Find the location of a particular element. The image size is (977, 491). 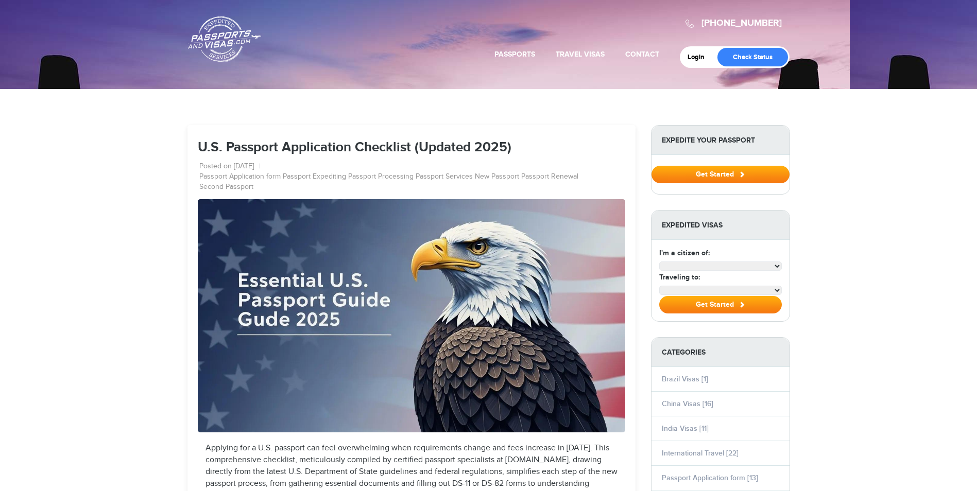

a: Brazil Visas [1] is located at coordinates (685, 379).